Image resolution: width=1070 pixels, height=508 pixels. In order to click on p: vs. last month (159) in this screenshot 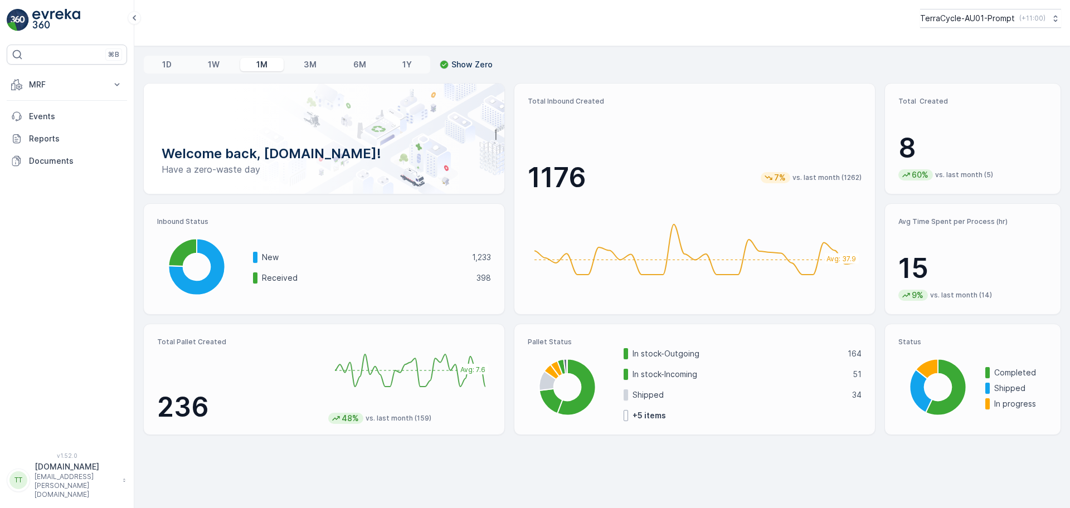, I will do `click(398, 418)`.